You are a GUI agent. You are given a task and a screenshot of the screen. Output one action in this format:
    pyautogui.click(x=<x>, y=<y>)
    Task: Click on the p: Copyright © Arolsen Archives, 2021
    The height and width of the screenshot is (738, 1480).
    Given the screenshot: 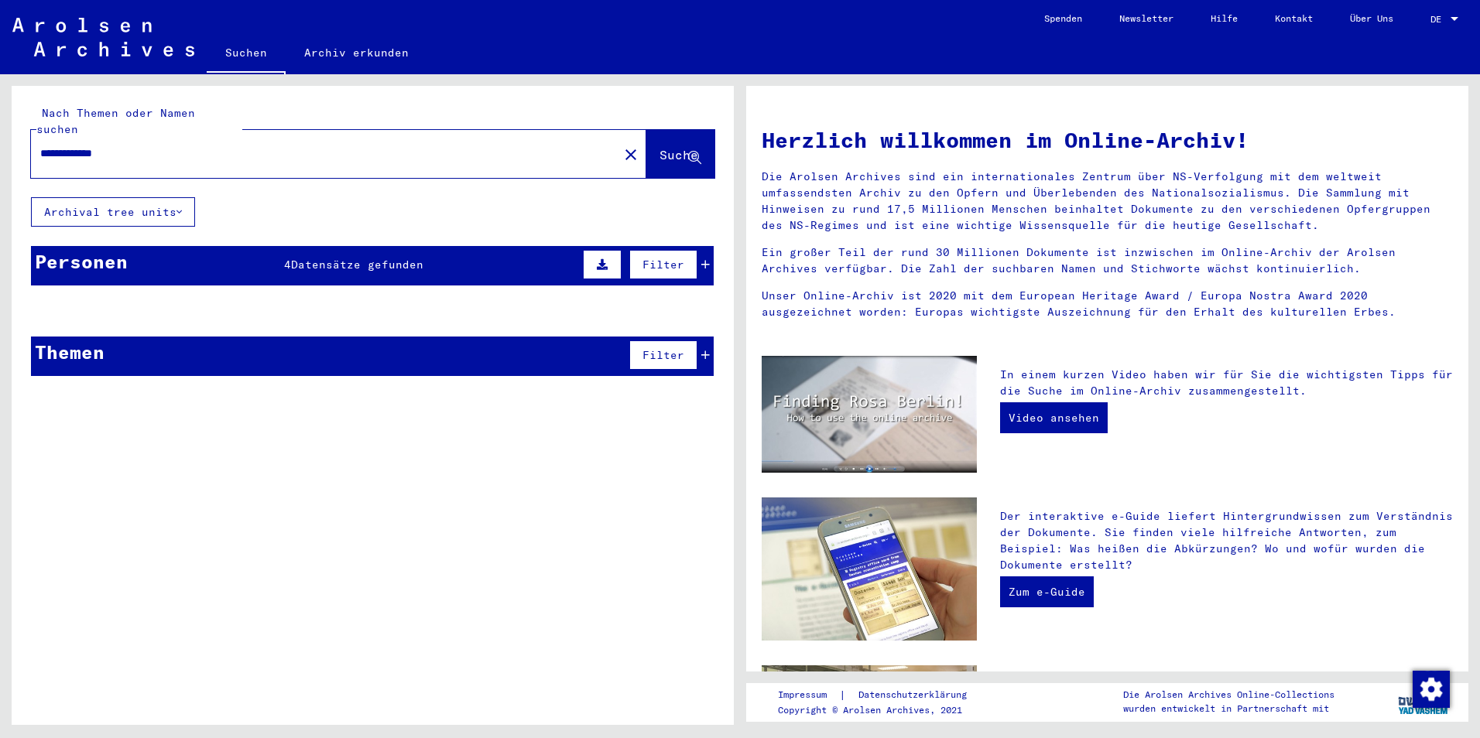 What is the action you would take?
    pyautogui.click(x=881, y=710)
    